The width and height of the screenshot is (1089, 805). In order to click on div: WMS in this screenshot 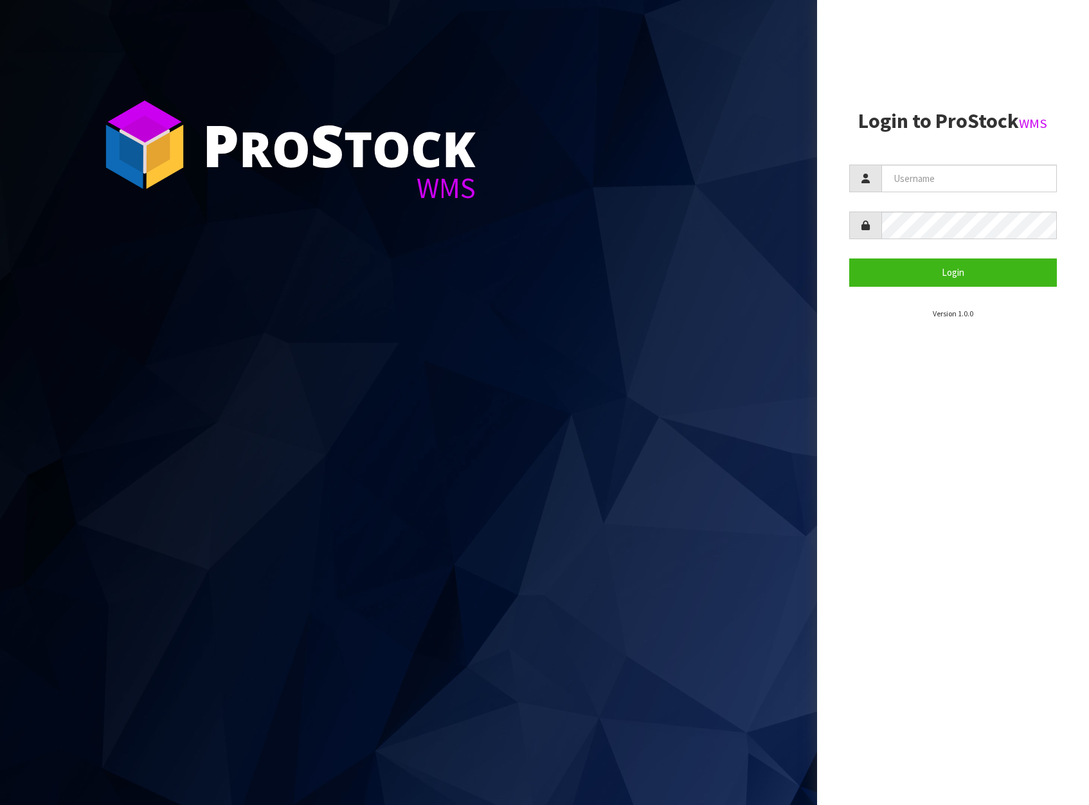, I will do `click(339, 188)`.